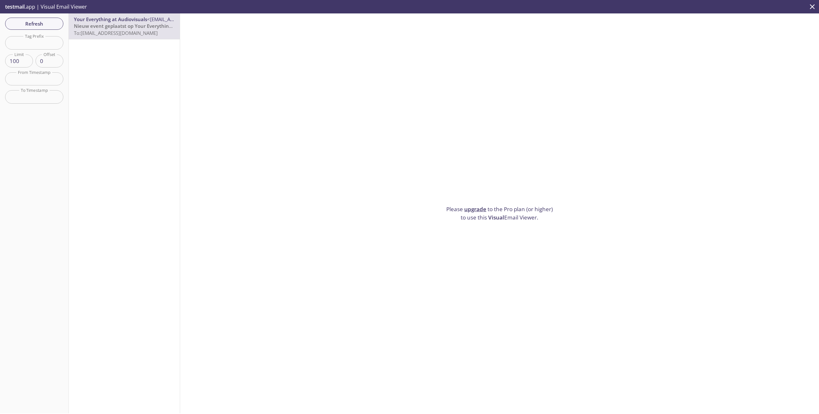 This screenshot has width=819, height=414. What do you see at coordinates (34, 24) in the screenshot?
I see `button: Refresh` at bounding box center [34, 24].